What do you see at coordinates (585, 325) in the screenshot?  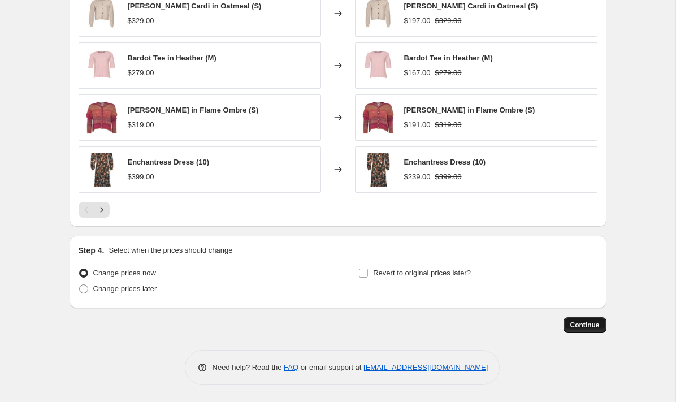 I see `button: Continue` at bounding box center [585, 325].